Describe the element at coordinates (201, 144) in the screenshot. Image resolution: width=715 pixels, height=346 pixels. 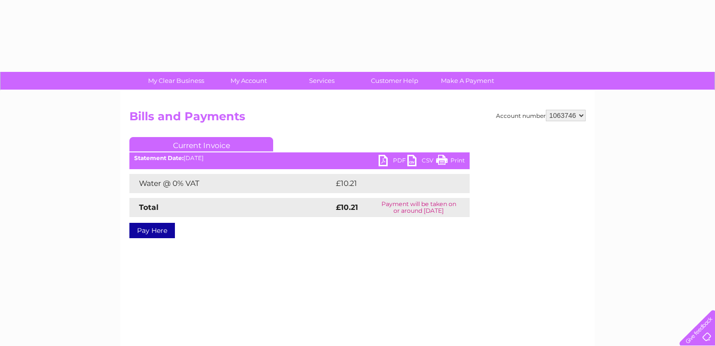
I see `a: Current Invoice` at that location.